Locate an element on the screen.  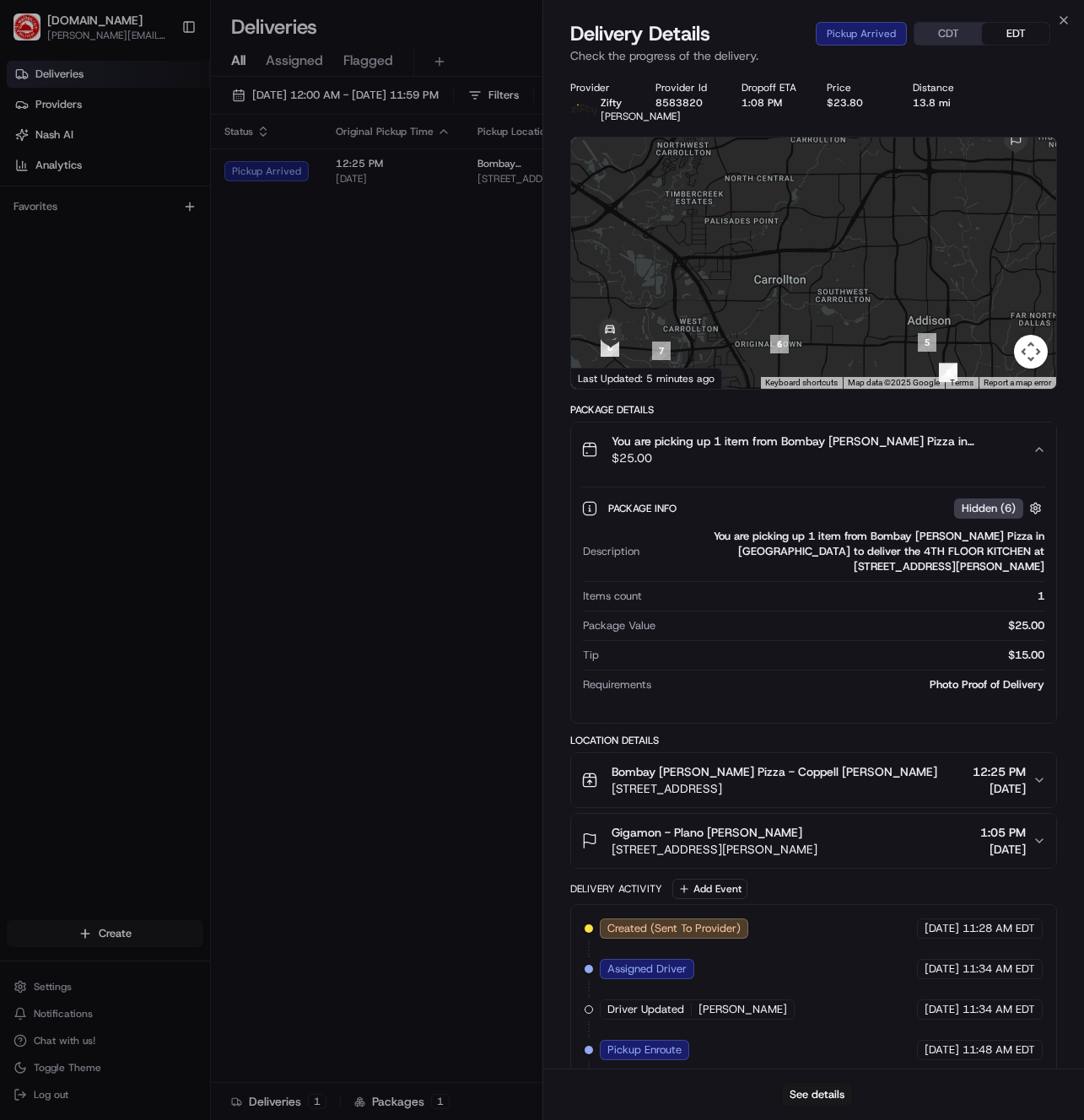
span: 11:28 AM EDT is located at coordinates (999, 929).